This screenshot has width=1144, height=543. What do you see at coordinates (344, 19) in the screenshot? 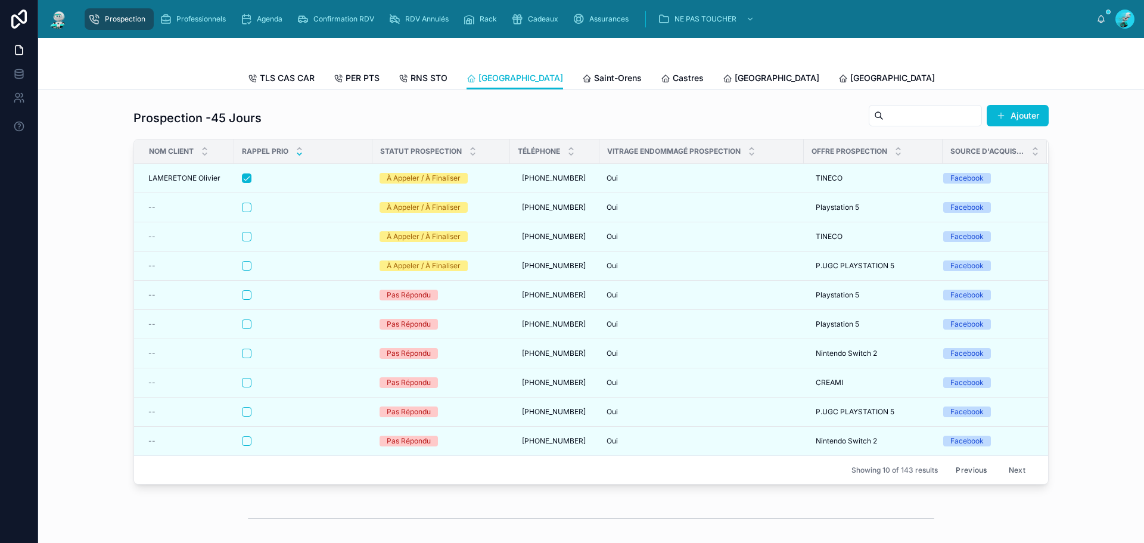
I see `span: Confirmation RDV` at bounding box center [344, 19].